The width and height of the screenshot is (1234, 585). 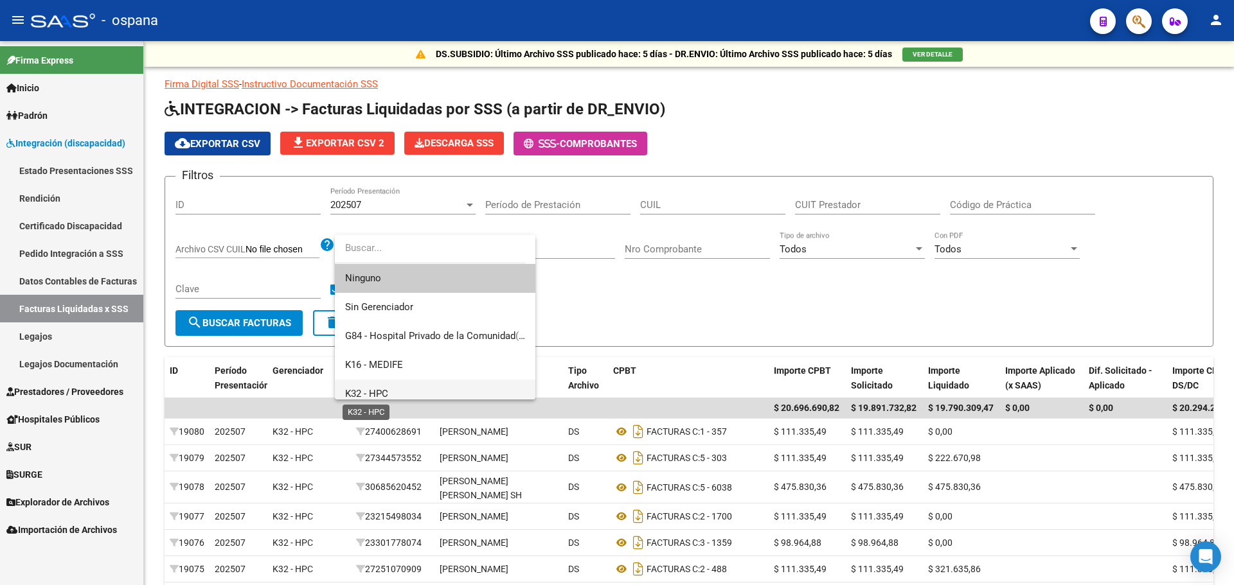 I want to click on span: G84 - Hospital Privado de la Comunidad, so click(x=430, y=336).